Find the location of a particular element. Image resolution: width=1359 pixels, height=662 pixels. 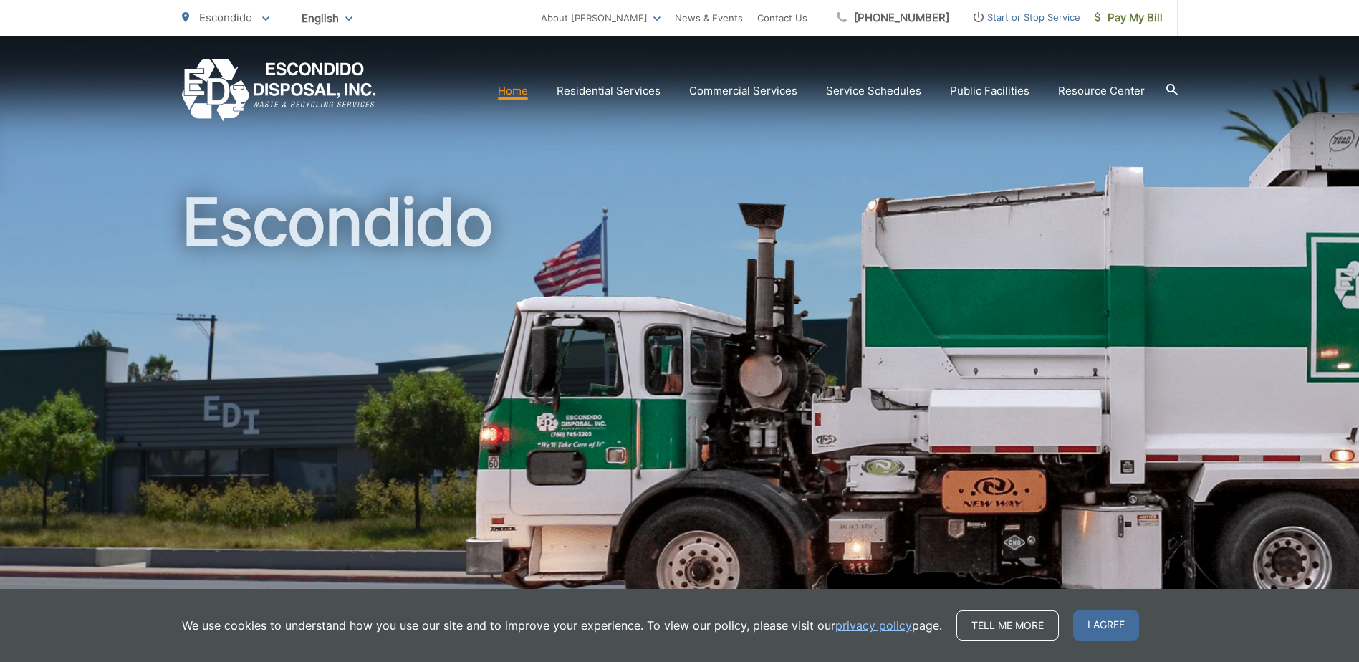

span: Escondido is located at coordinates (226, 17).